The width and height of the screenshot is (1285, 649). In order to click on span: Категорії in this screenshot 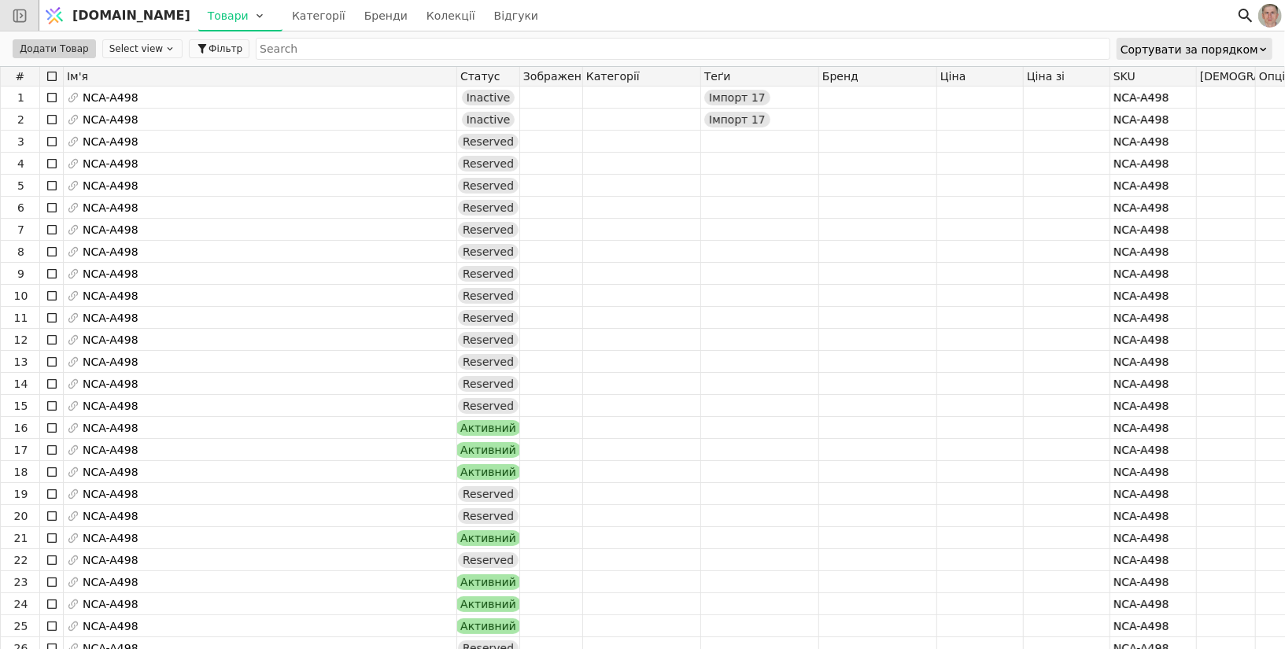, I will do `click(613, 76)`.